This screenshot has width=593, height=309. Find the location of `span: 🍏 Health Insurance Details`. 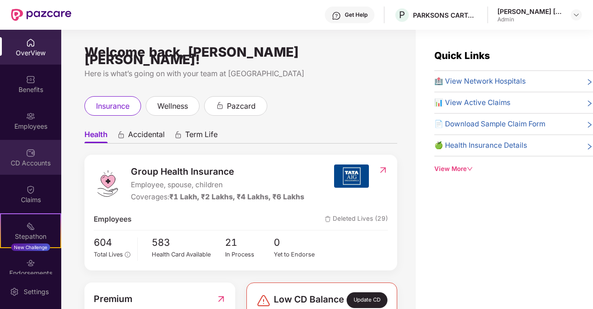

span: 🍏 Health Insurance Details is located at coordinates (481, 145).